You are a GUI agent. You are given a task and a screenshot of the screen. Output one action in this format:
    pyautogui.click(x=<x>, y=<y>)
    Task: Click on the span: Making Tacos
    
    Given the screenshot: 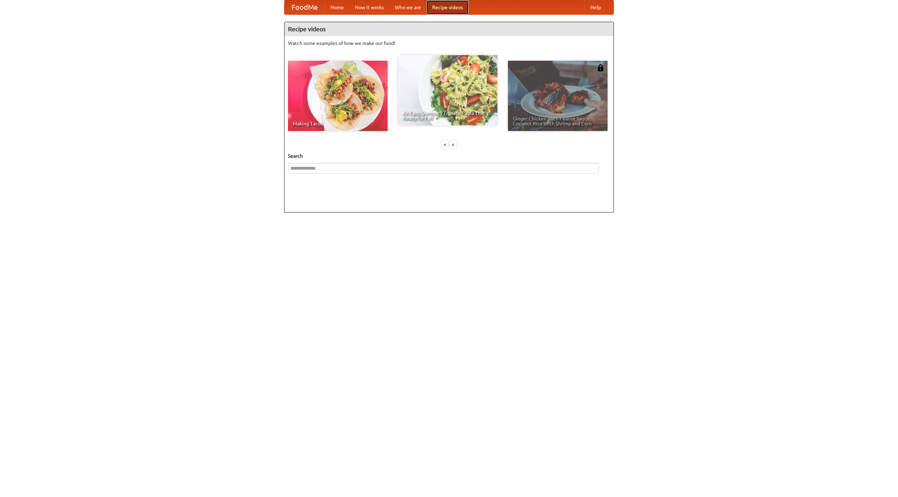 What is the action you would take?
    pyautogui.click(x=338, y=124)
    